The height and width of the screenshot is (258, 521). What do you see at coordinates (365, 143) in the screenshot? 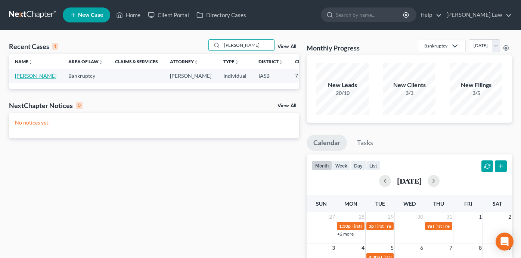
I see `a: Tasks` at bounding box center [365, 143].